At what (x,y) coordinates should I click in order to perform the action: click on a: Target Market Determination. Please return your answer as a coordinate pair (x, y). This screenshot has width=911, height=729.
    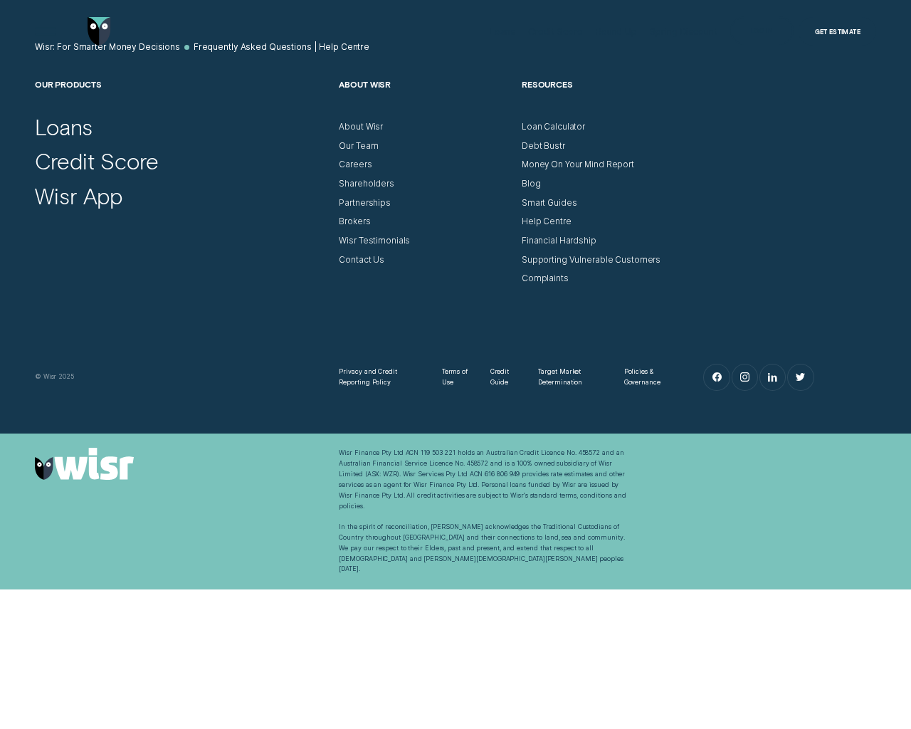
    Looking at the image, I should click on (571, 377).